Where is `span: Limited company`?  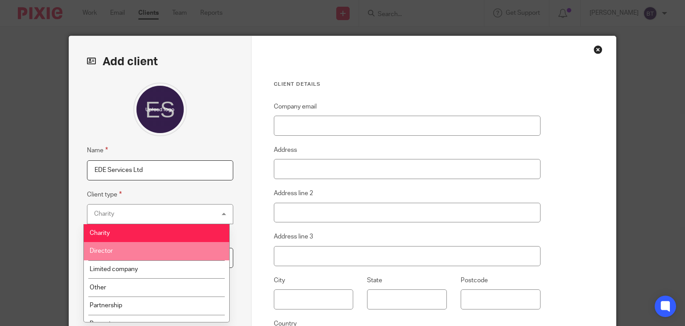 span: Limited company is located at coordinates (114, 269).